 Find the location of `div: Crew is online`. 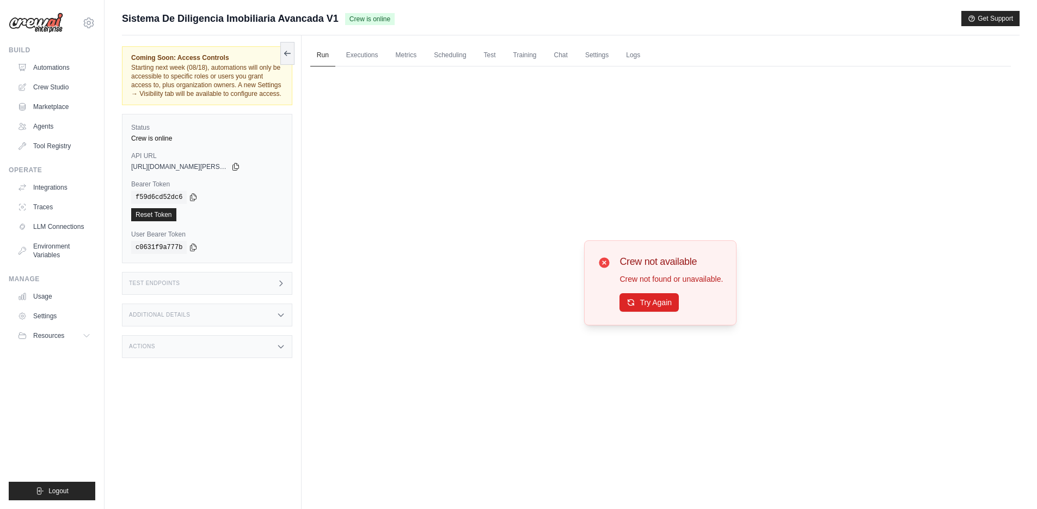

div: Crew is online is located at coordinates (207, 138).